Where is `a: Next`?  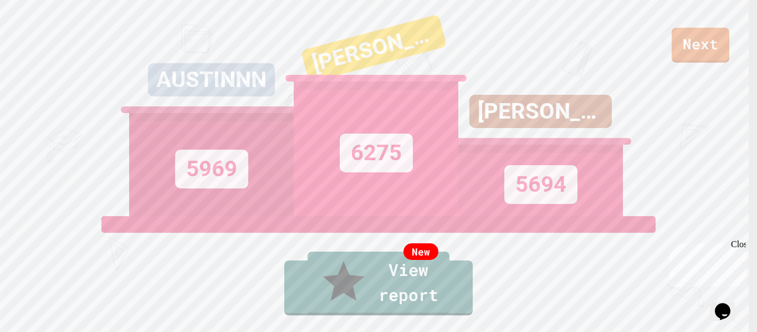
a: Next is located at coordinates (701, 45).